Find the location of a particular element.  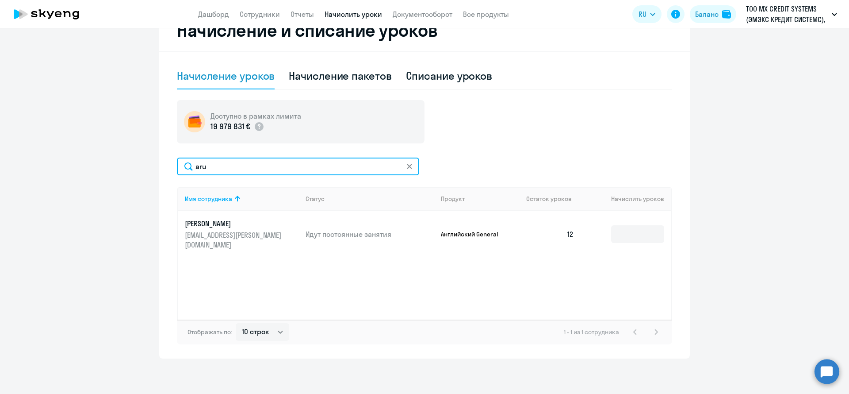

p: Английский General is located at coordinates (474, 234).